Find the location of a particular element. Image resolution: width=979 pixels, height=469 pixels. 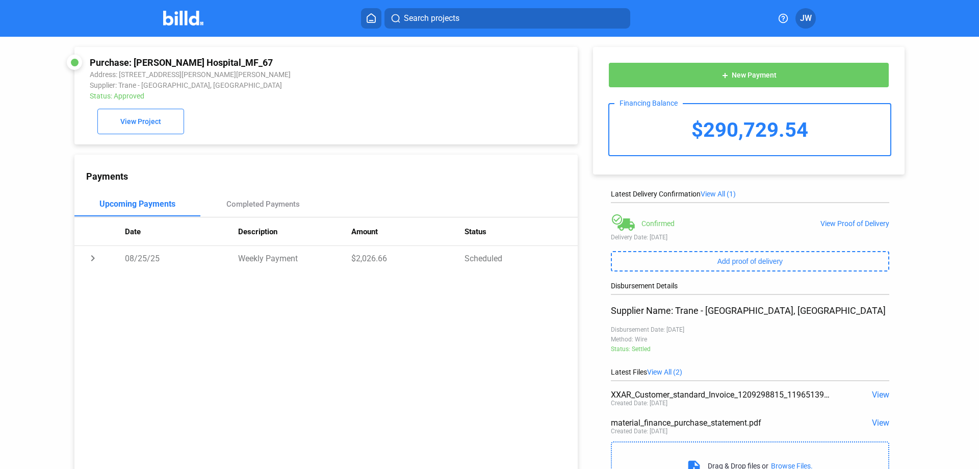

div: Disbursement Details is located at coordinates (750, 286).